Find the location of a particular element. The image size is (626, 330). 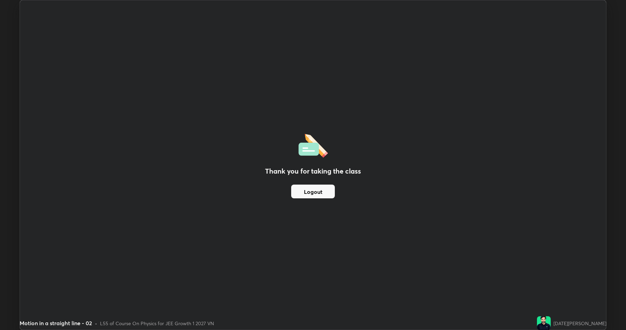

img: 332c5dbf4175476c80717257161a937d.jpg is located at coordinates (544, 323).